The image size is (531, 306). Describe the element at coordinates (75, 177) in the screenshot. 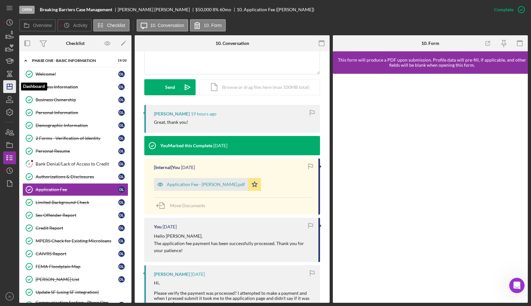

I see `a: Authorizations & DisclosuresDL` at that location.